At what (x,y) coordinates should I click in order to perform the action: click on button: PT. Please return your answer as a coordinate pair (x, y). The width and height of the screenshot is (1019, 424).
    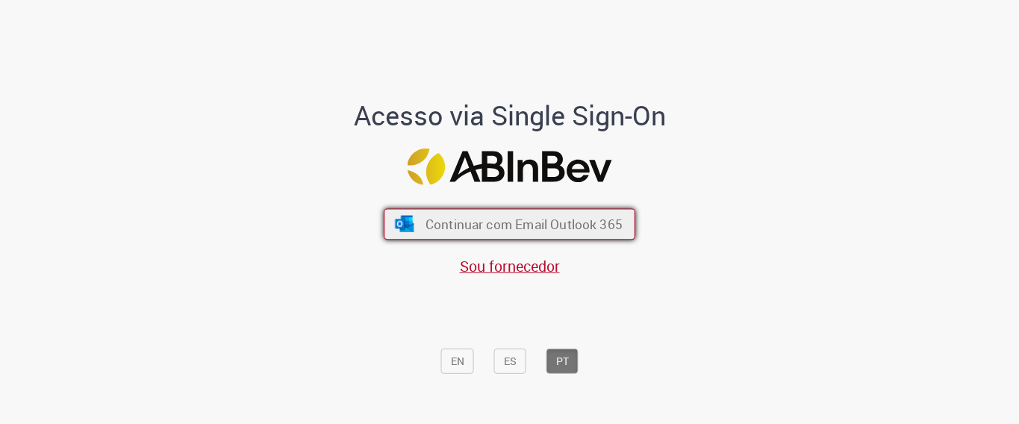
    Looking at the image, I should click on (562, 361).